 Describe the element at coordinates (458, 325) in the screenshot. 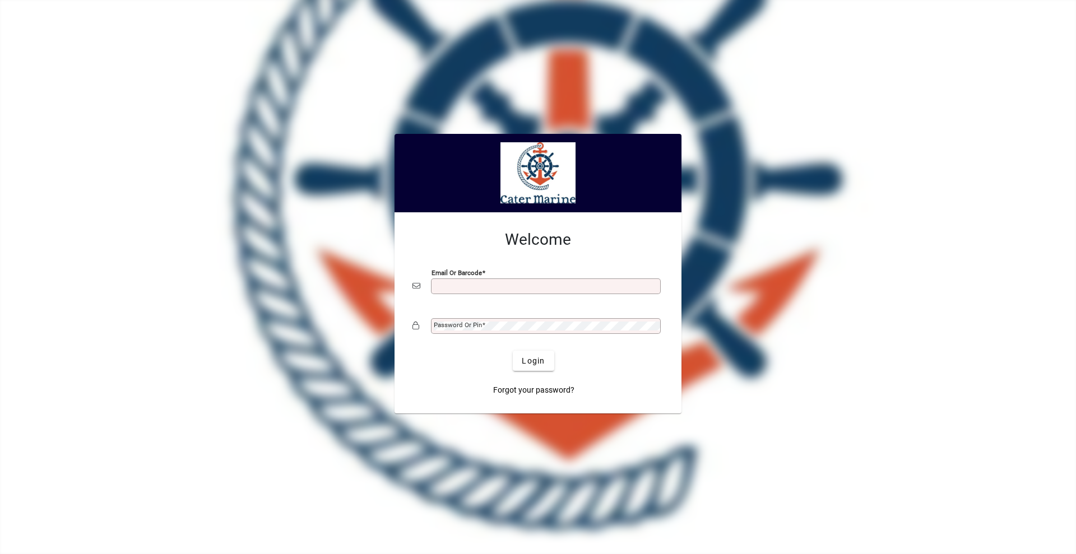

I see `mat-label: Password or Pin` at that location.